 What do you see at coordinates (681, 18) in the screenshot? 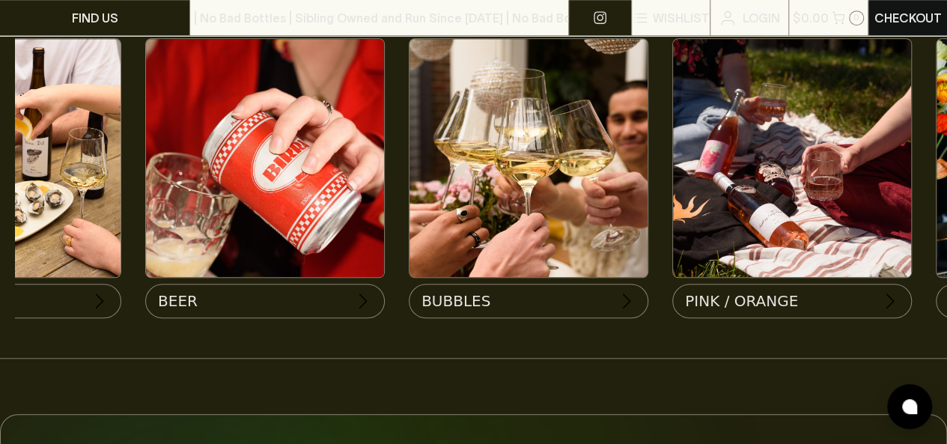
I see `p: Wishlist` at bounding box center [681, 18].